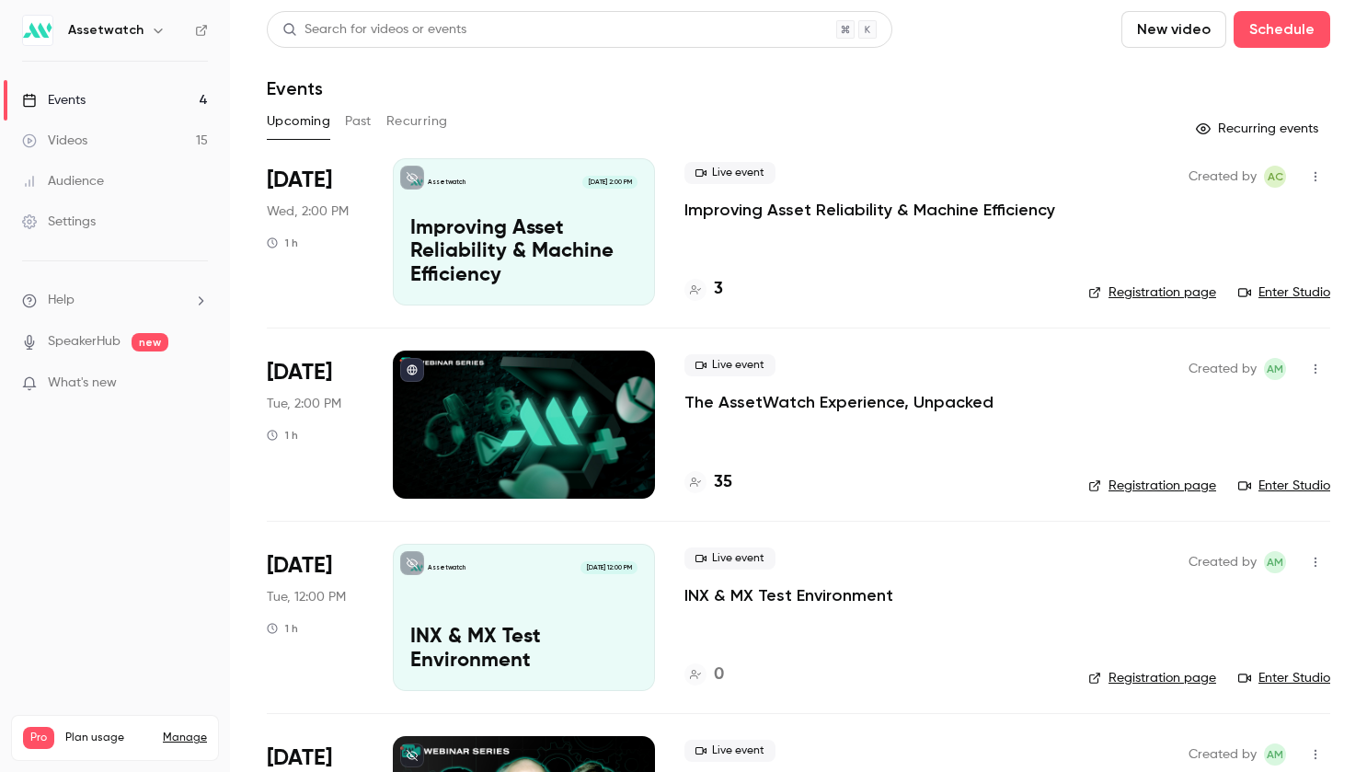  Describe the element at coordinates (1258, 129) in the screenshot. I see `button: Recurring events` at that location.